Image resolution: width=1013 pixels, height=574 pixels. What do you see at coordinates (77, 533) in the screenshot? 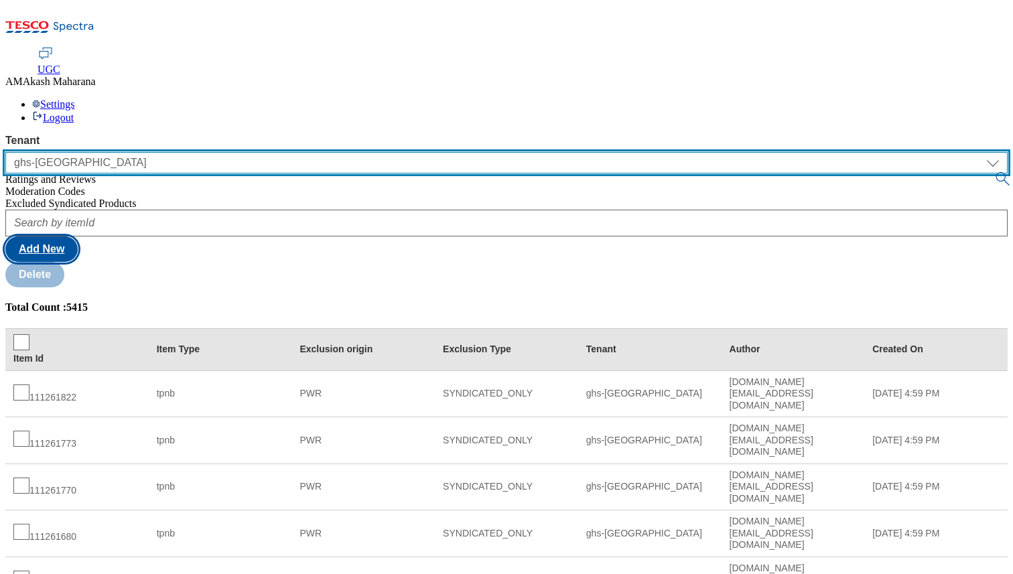
I see `div: 111261680` at bounding box center [77, 533].